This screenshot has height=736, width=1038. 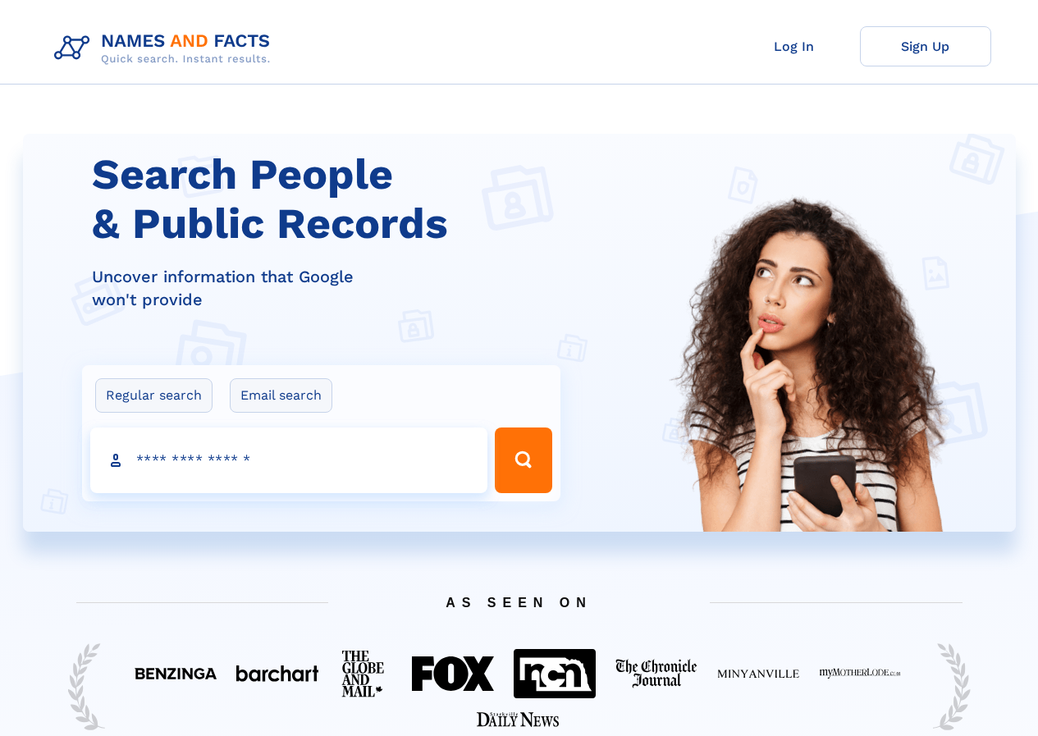 What do you see at coordinates (331, 199) in the screenshot?
I see `h1: Search People & Public Records` at bounding box center [331, 199].